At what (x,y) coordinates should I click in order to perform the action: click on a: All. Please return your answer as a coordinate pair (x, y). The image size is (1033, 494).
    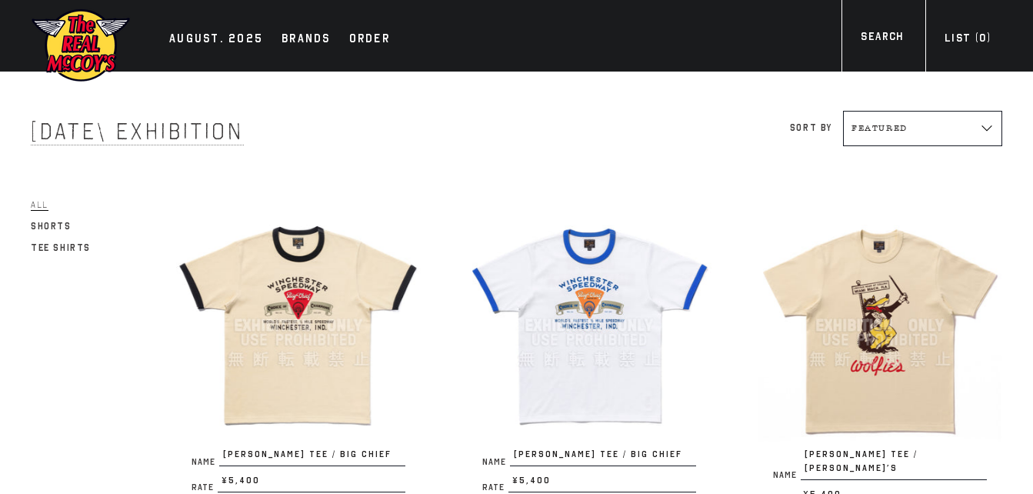
    Looking at the image, I should click on (39, 205).